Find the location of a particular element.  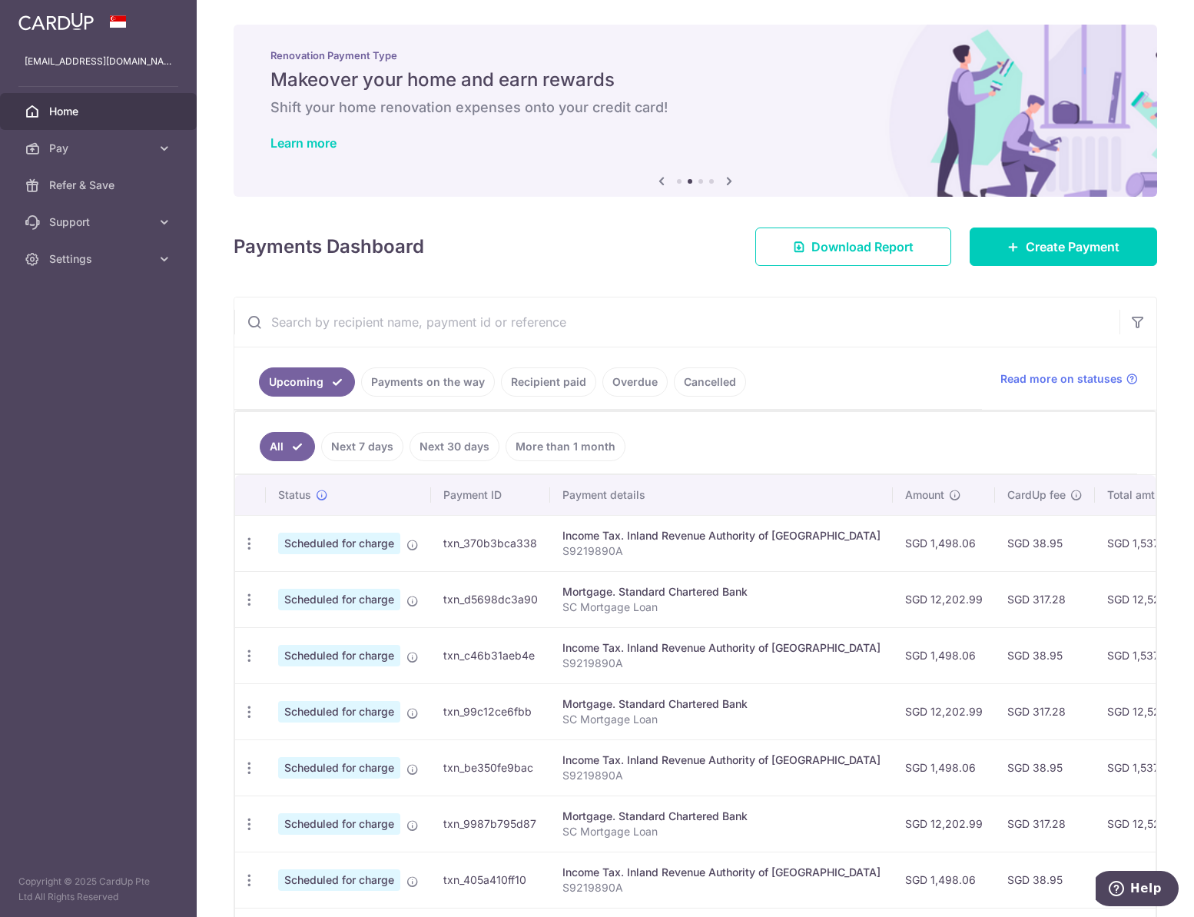

a: Download Report is located at coordinates (853, 247).